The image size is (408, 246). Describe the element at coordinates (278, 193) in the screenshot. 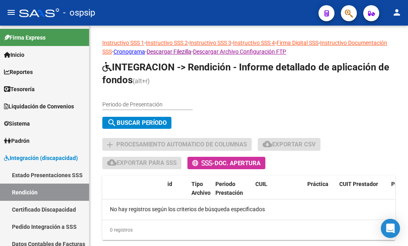

I see `datatable-header-cell: CUIL` at that location.